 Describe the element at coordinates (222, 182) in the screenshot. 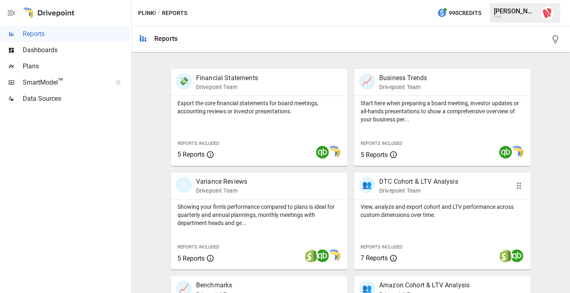

I see `p: Variance Reviews` at that location.